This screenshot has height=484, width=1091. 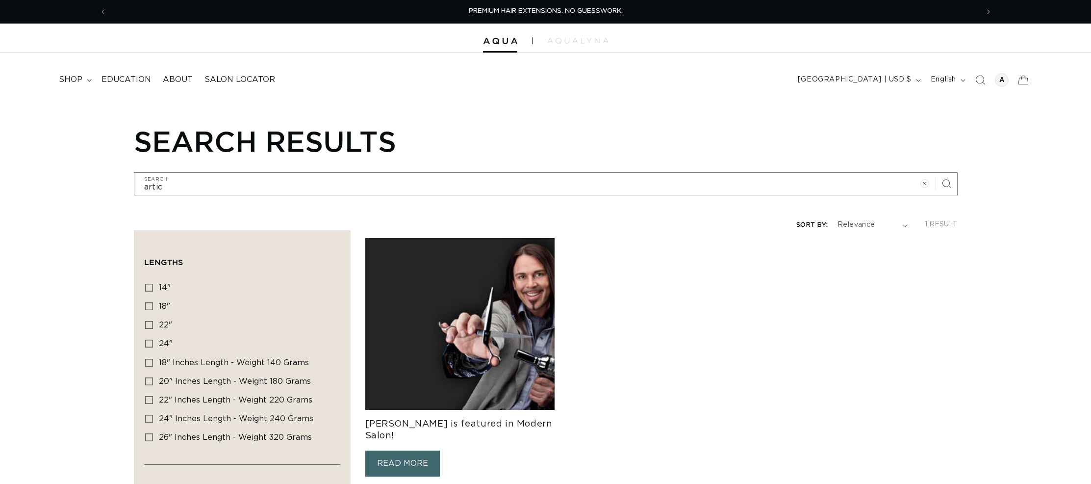 I want to click on span: PREMIUM HAIR EXTENSIONS. NO GUESSWORK., so click(x=546, y=11).